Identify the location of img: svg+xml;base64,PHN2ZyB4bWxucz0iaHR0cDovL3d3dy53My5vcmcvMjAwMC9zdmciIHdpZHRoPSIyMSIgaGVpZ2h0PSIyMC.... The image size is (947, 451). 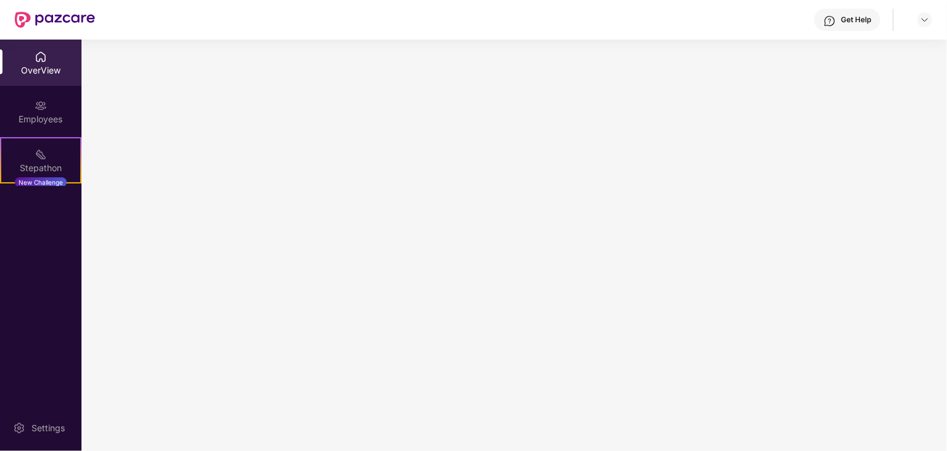
(41, 154).